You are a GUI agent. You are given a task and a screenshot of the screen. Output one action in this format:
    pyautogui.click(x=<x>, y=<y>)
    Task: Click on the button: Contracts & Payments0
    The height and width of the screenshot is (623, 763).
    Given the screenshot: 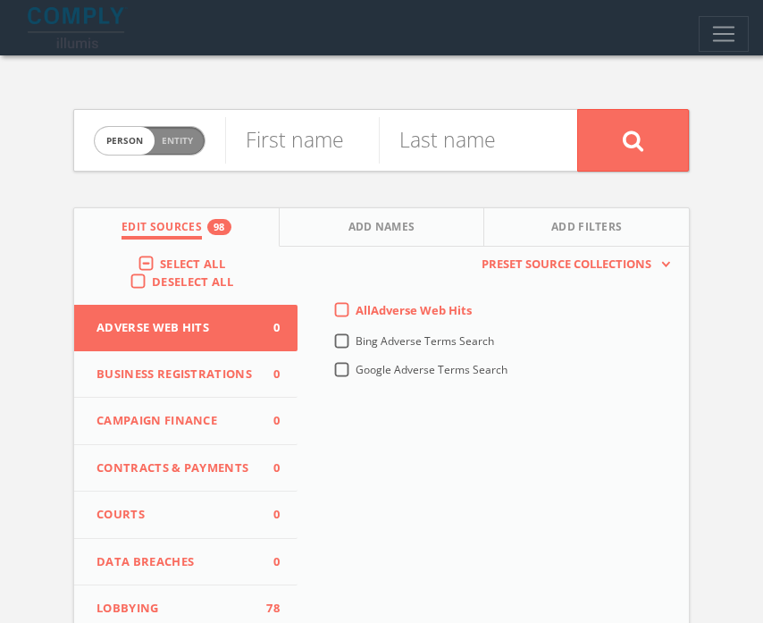 What is the action you would take?
    pyautogui.click(x=186, y=468)
    